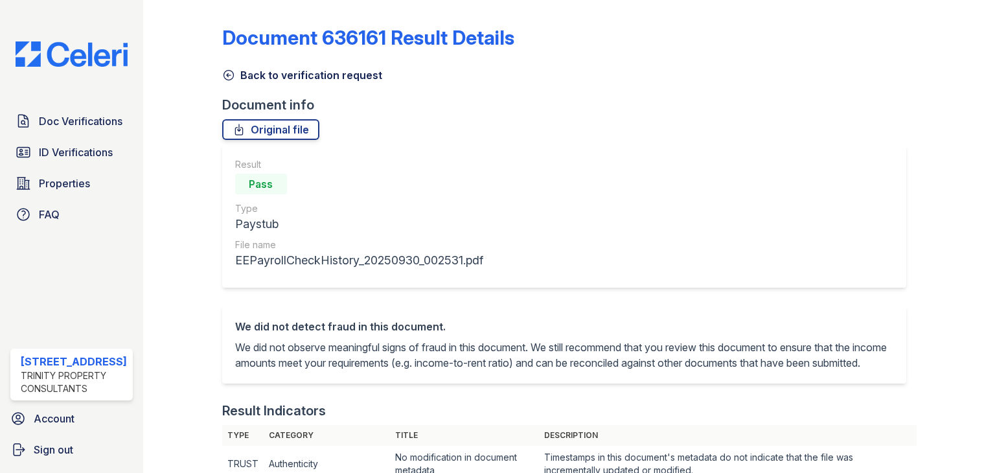 The width and height of the screenshot is (995, 473). I want to click on span: Sign out, so click(53, 450).